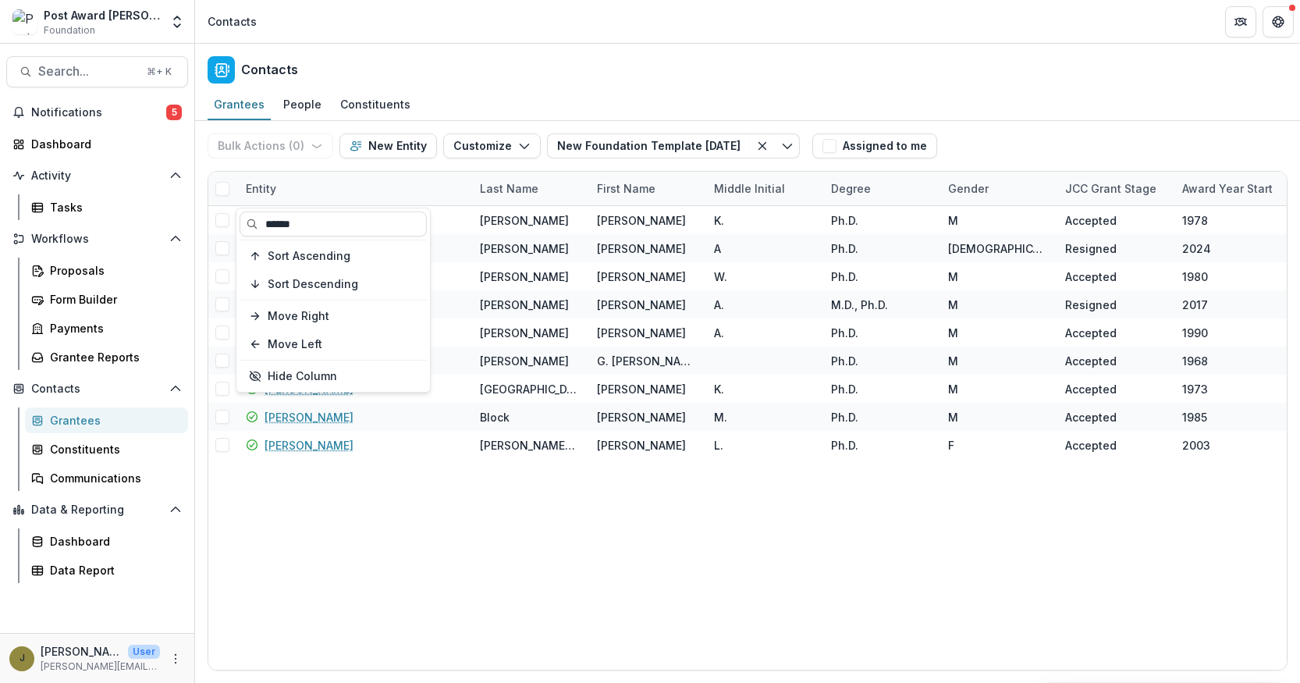 The height and width of the screenshot is (683, 1300). I want to click on button: Partners, so click(1240, 22).